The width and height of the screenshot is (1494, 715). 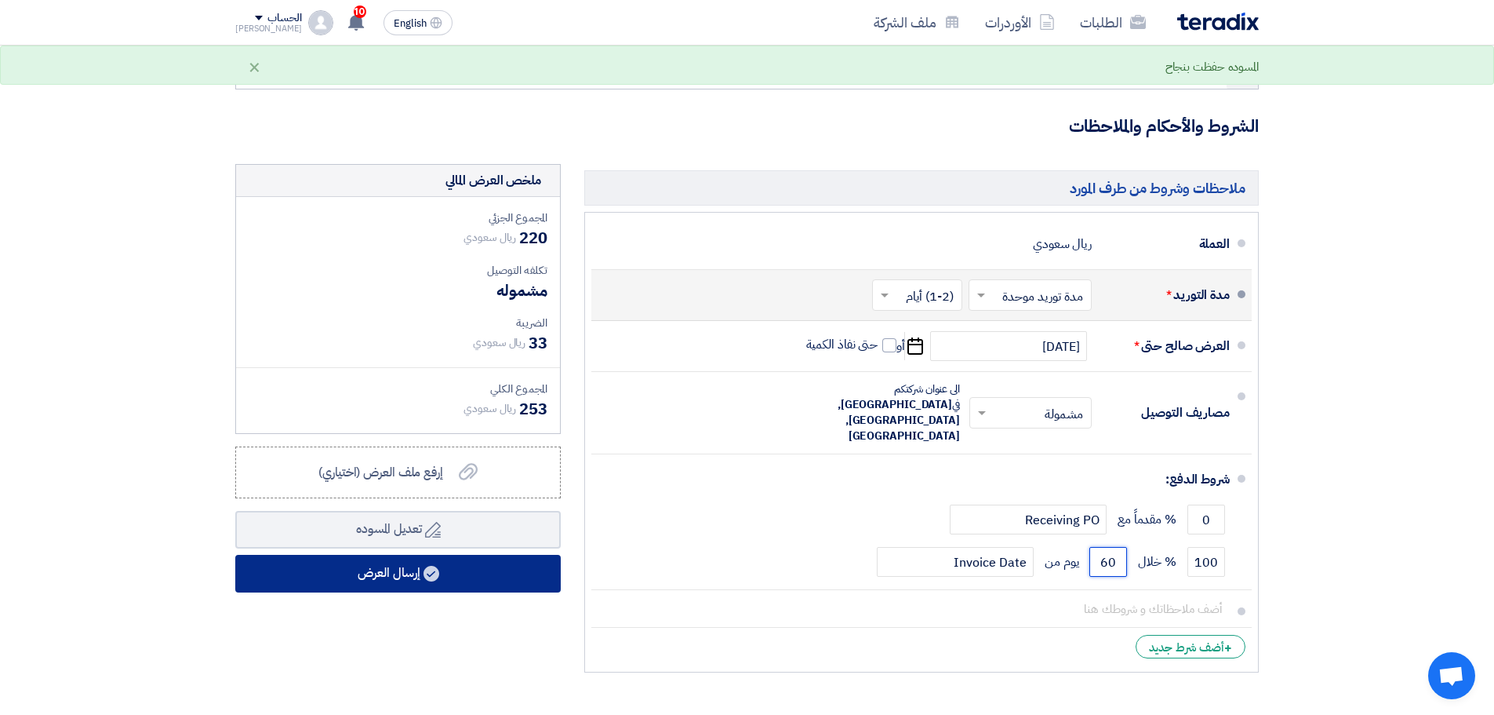 What do you see at coordinates (398, 529) in the screenshot?
I see `button: تعديل المسوده` at bounding box center [398, 529].